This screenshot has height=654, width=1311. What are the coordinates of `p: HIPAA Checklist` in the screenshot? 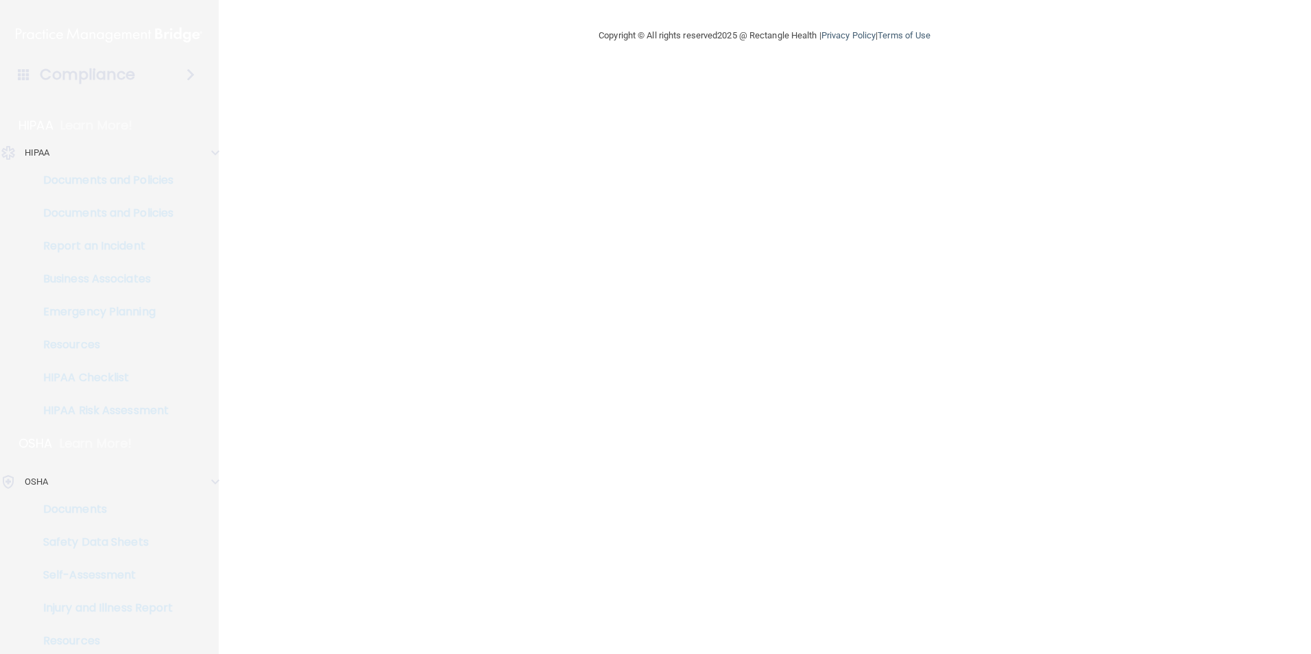 It's located at (102, 378).